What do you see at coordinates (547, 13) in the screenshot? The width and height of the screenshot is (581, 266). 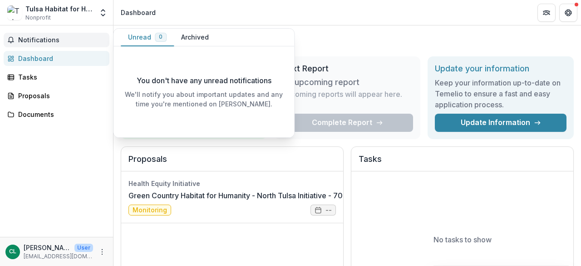 I see `button: Partners` at bounding box center [547, 13].